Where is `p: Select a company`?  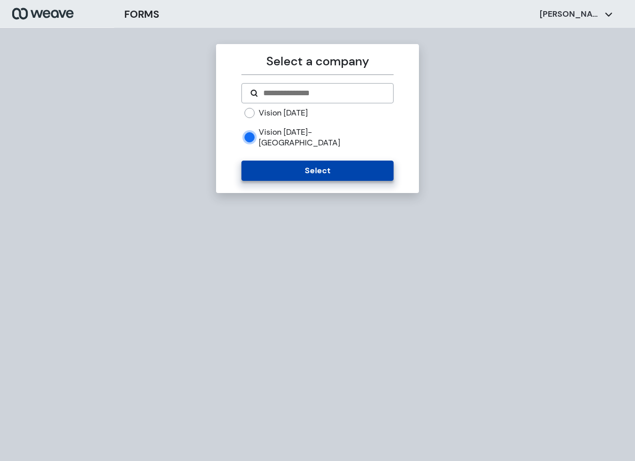 p: Select a company is located at coordinates (317, 61).